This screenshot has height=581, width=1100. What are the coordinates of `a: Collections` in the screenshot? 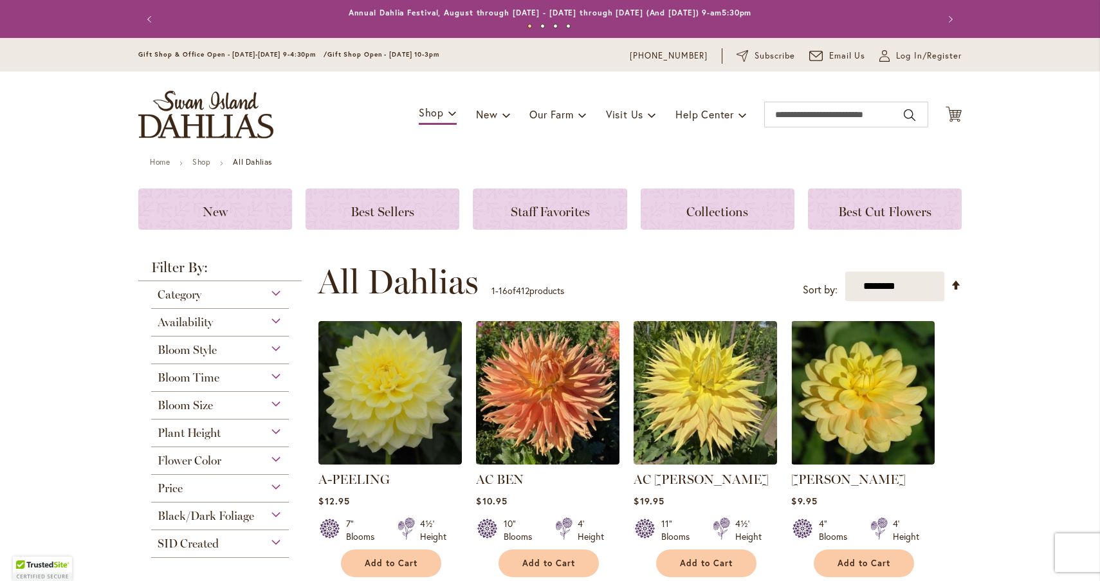 It's located at (717, 209).